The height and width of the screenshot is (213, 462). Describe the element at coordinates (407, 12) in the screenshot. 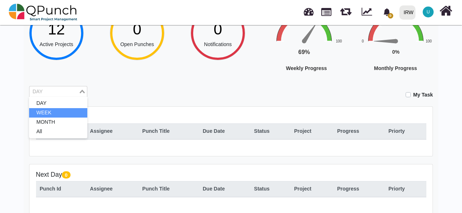

I see `a: IRW` at that location.